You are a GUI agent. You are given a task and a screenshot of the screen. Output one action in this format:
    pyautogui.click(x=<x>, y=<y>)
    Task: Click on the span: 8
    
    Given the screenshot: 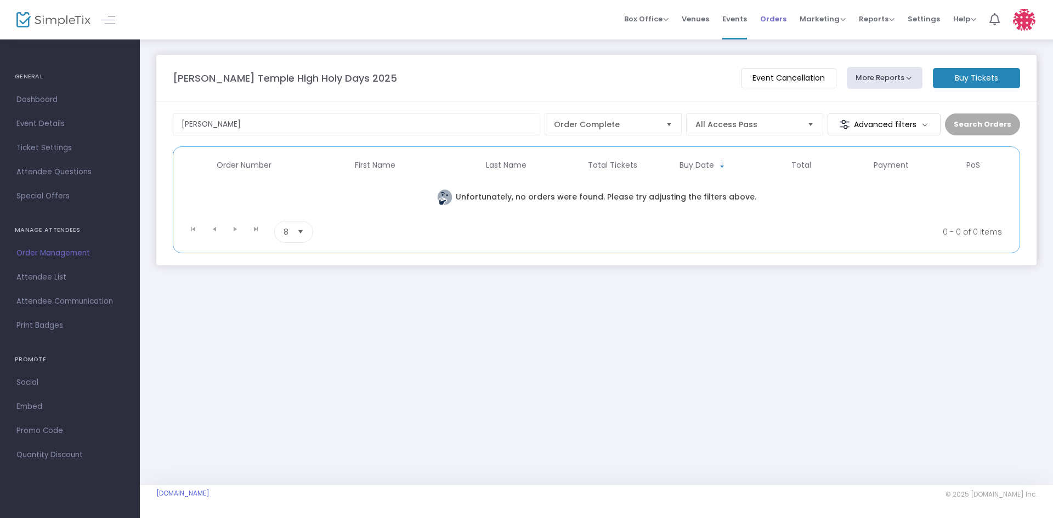 What is the action you would take?
    pyautogui.click(x=286, y=232)
    